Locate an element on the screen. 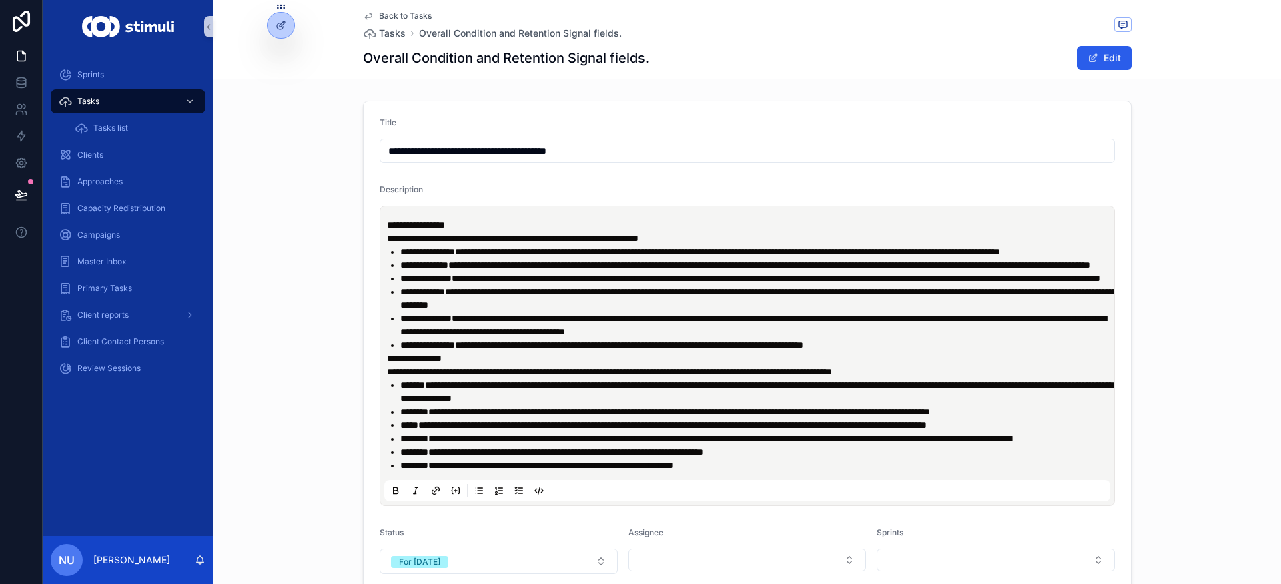 The width and height of the screenshot is (1281, 584). a: Capacity Redistribution is located at coordinates (128, 208).